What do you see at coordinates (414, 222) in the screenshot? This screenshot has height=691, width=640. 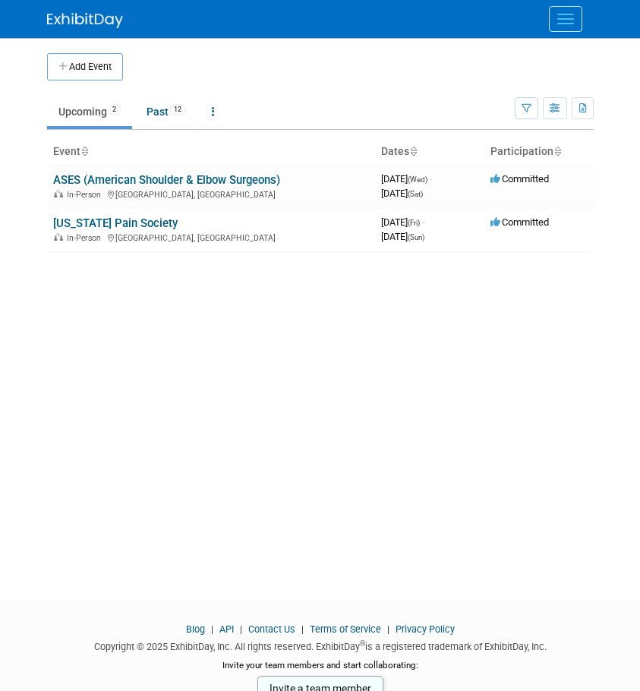 I see `span: (Fri)` at bounding box center [414, 222].